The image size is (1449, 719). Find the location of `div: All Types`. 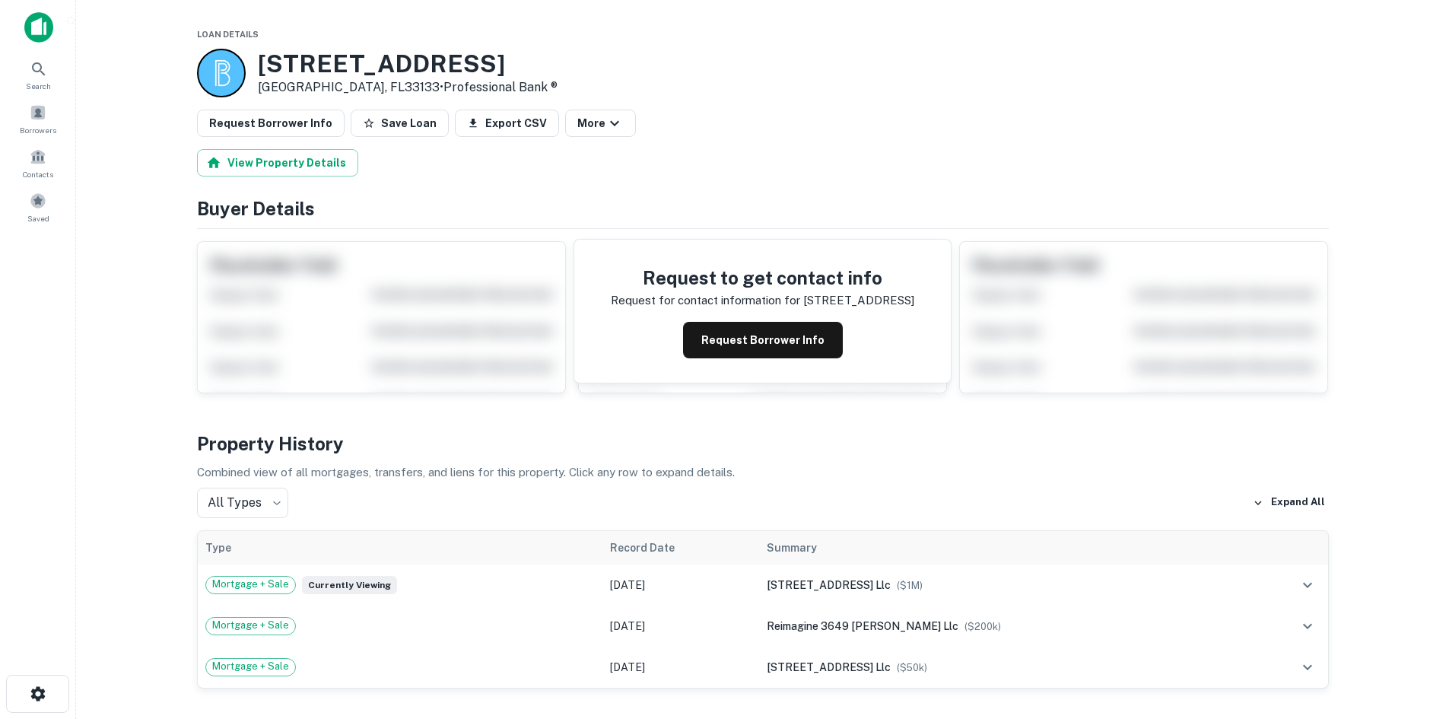

div: All Types is located at coordinates (243, 503).